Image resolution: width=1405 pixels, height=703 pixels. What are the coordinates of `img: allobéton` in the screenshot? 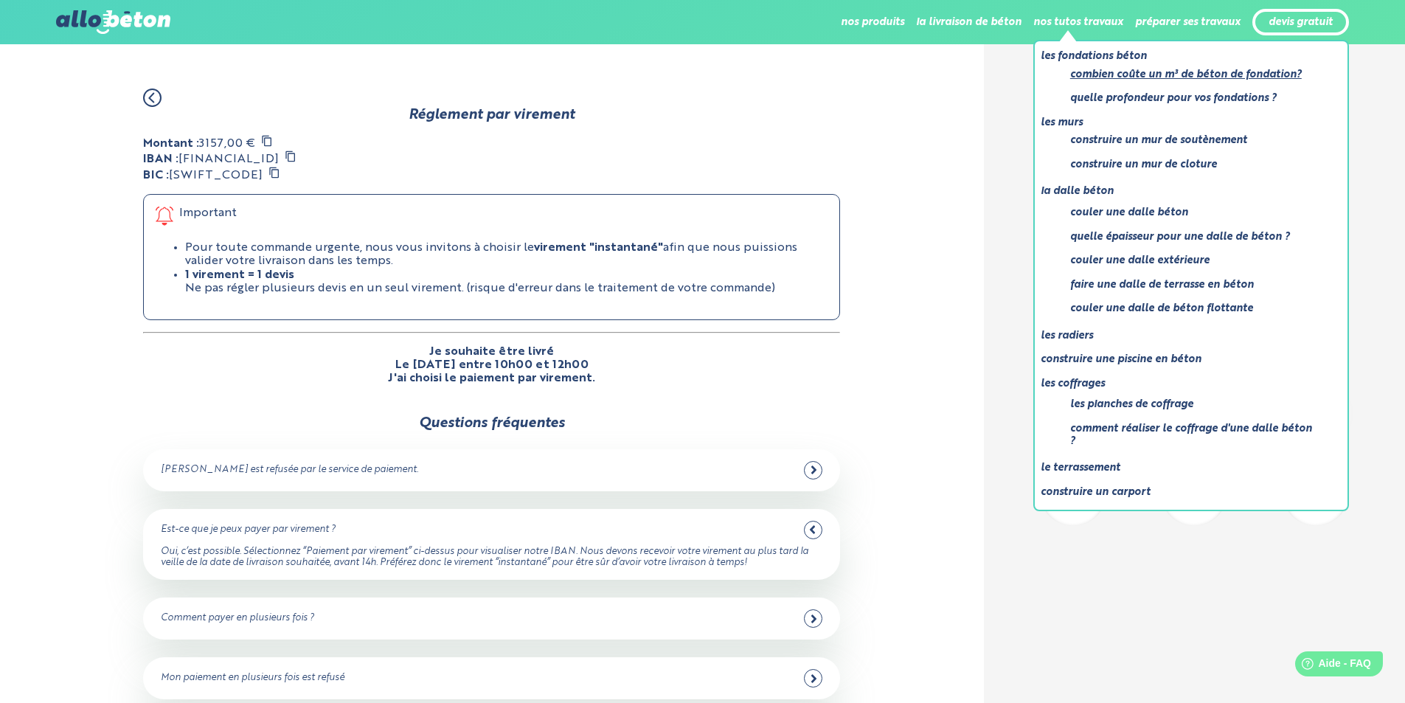 It's located at (113, 22).